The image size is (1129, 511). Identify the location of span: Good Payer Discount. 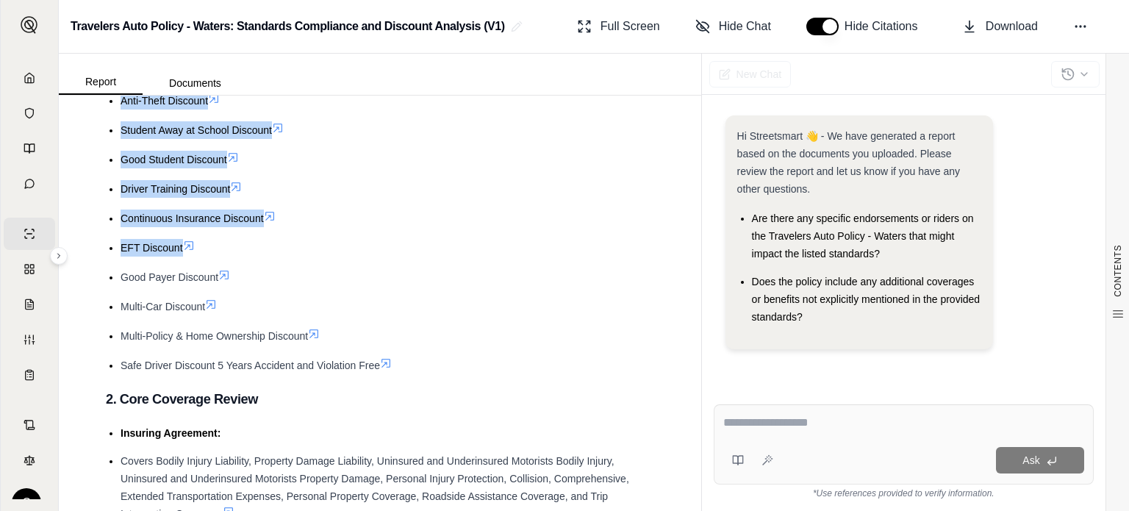
(169, 277).